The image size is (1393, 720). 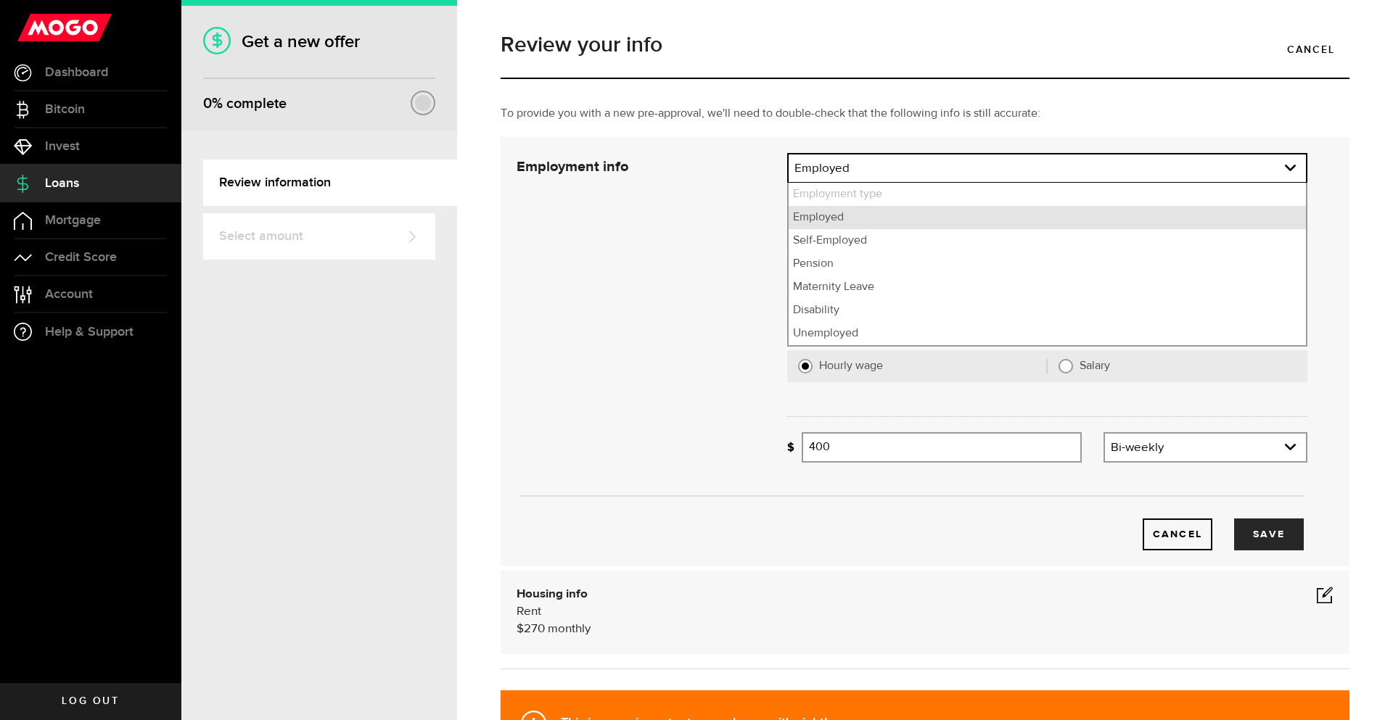 What do you see at coordinates (1178, 535) in the screenshot?
I see `button: Cancel` at bounding box center [1178, 535].